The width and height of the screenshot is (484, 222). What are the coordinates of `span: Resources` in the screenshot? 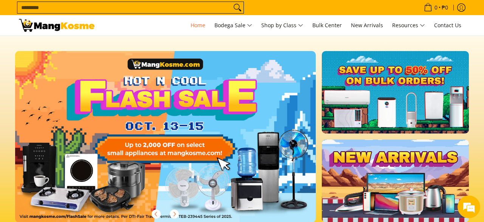 It's located at (408, 25).